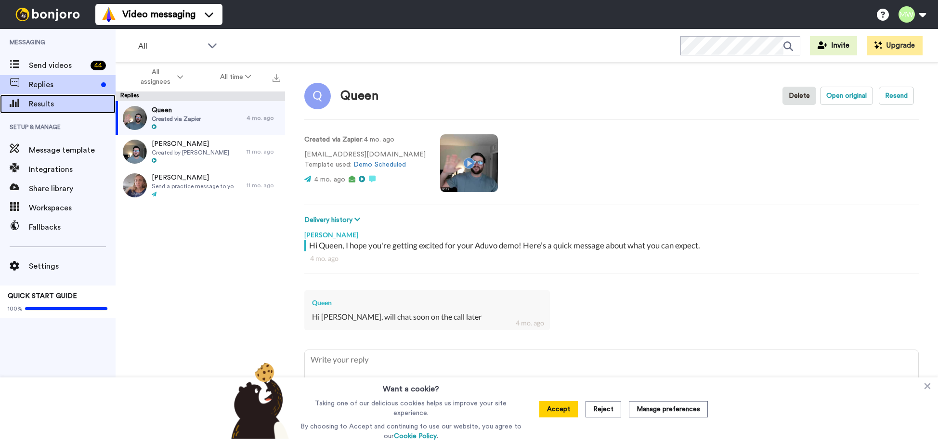 This screenshot has width=938, height=441. I want to click on span: Results, so click(72, 104).